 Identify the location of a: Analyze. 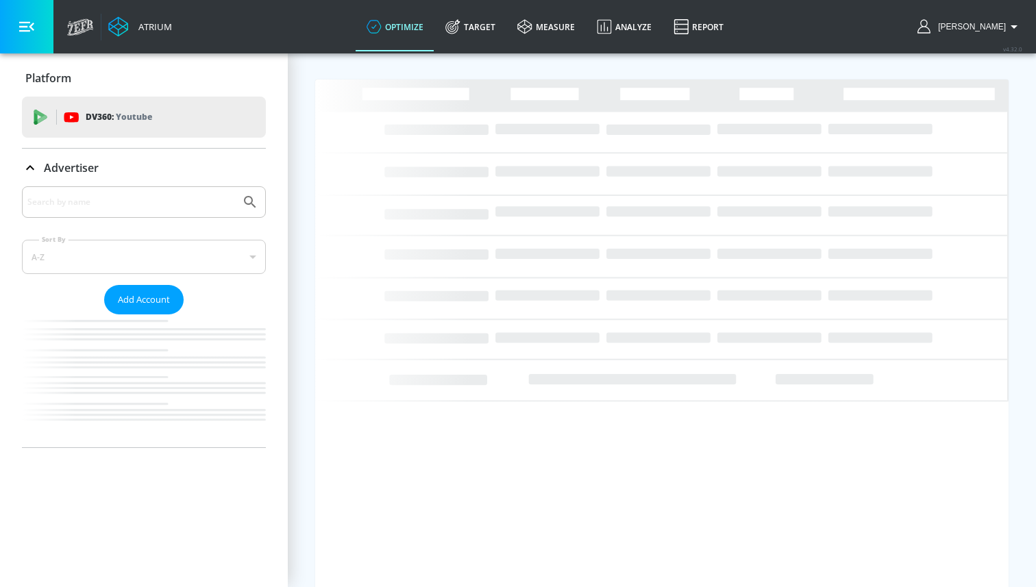
(624, 27).